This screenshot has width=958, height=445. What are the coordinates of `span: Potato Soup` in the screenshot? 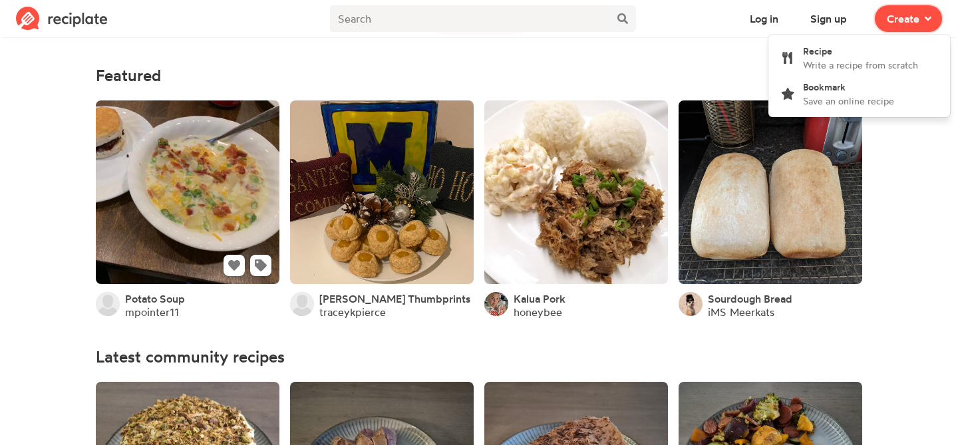 It's located at (155, 299).